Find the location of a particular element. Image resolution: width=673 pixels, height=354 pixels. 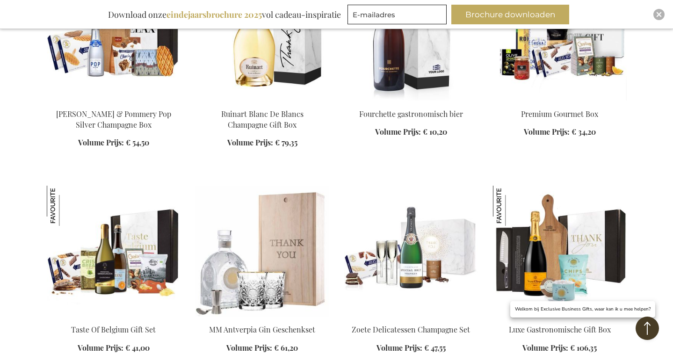

span: € 61,20 is located at coordinates (286, 347).